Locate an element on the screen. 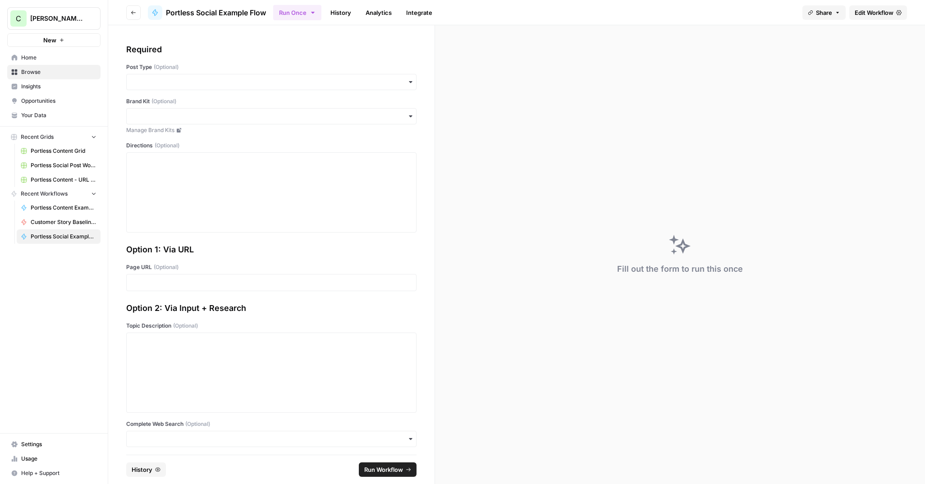 The image size is (925, 484). button: Recent Workflows is located at coordinates (54, 194).